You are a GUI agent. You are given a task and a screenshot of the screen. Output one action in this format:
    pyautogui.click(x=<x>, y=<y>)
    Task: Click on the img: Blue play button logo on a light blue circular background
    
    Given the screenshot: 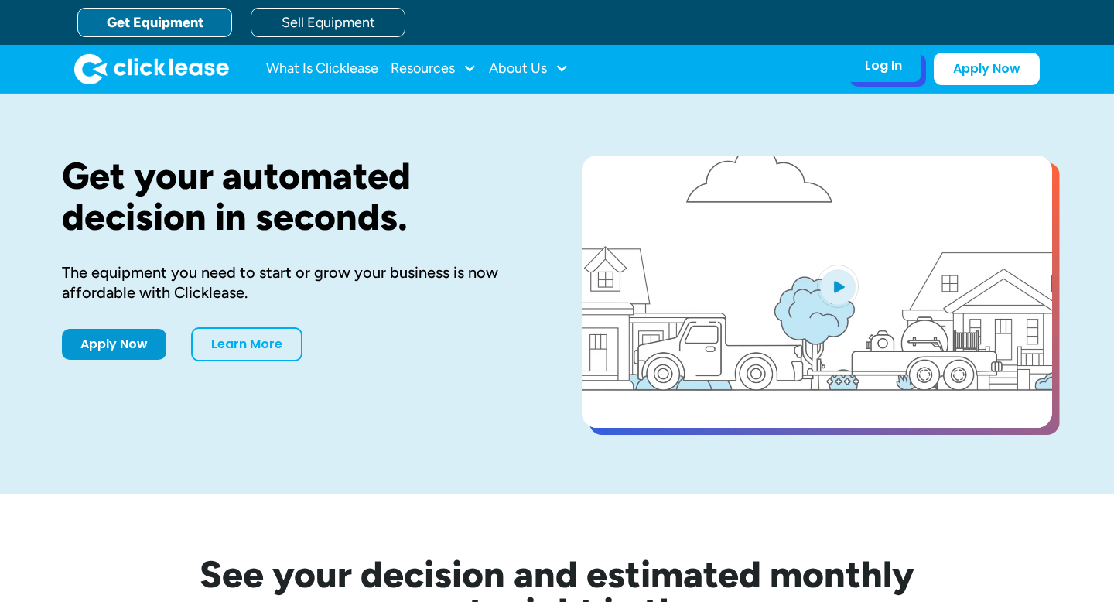 What is the action you would take?
    pyautogui.click(x=838, y=286)
    